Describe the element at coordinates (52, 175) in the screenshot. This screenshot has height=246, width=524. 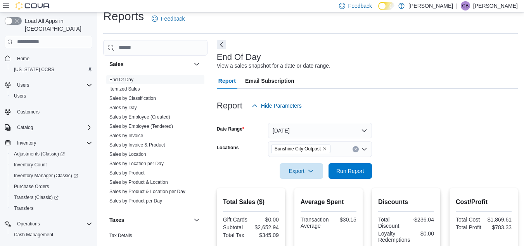
I see `a: Inventory Manager (Classic)` at that location.